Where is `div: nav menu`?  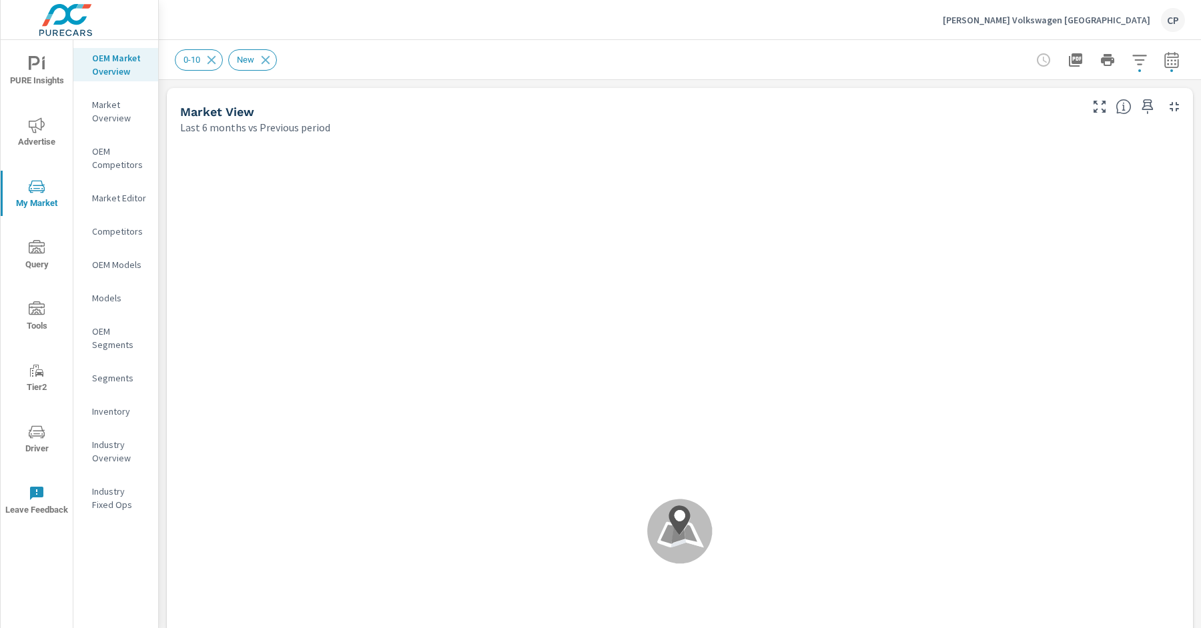 div: nav menu is located at coordinates (37, 285).